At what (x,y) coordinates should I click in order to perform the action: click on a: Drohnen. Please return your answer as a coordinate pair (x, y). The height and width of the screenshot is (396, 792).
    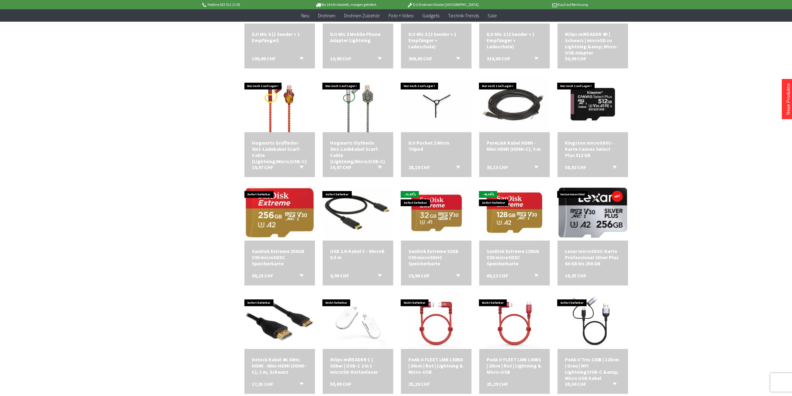
    Looking at the image, I should click on (327, 15).